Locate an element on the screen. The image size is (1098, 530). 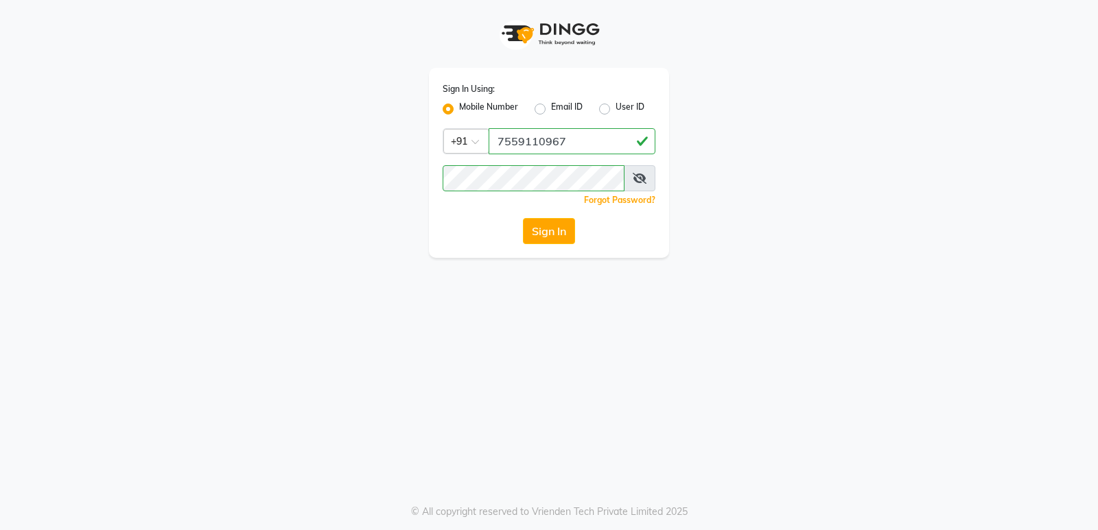
label: Sign In Using: is located at coordinates (469, 89).